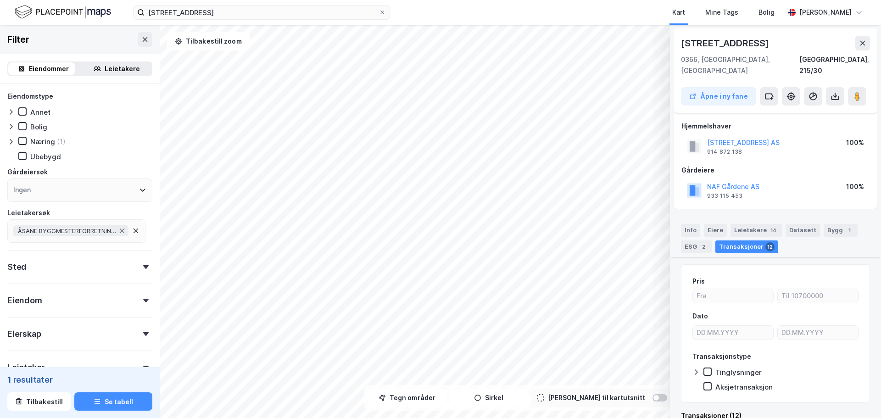 The image size is (881, 418). What do you see at coordinates (22, 190) in the screenshot?
I see `div: Ingen` at bounding box center [22, 190].